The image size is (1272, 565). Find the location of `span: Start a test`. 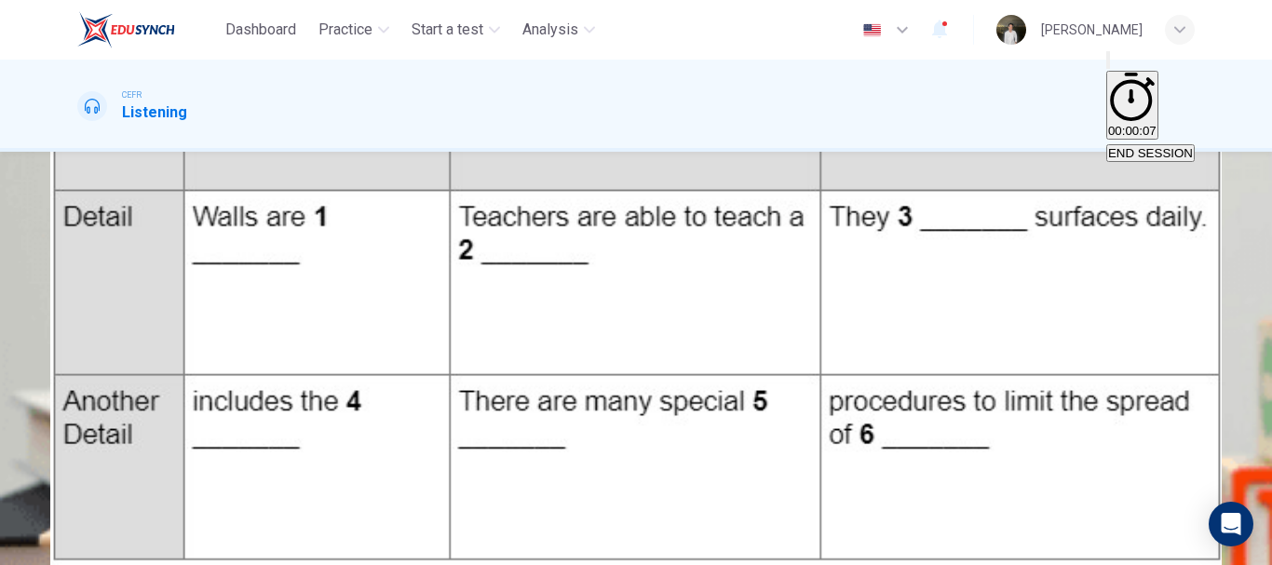

span: Start a test is located at coordinates (447, 30).